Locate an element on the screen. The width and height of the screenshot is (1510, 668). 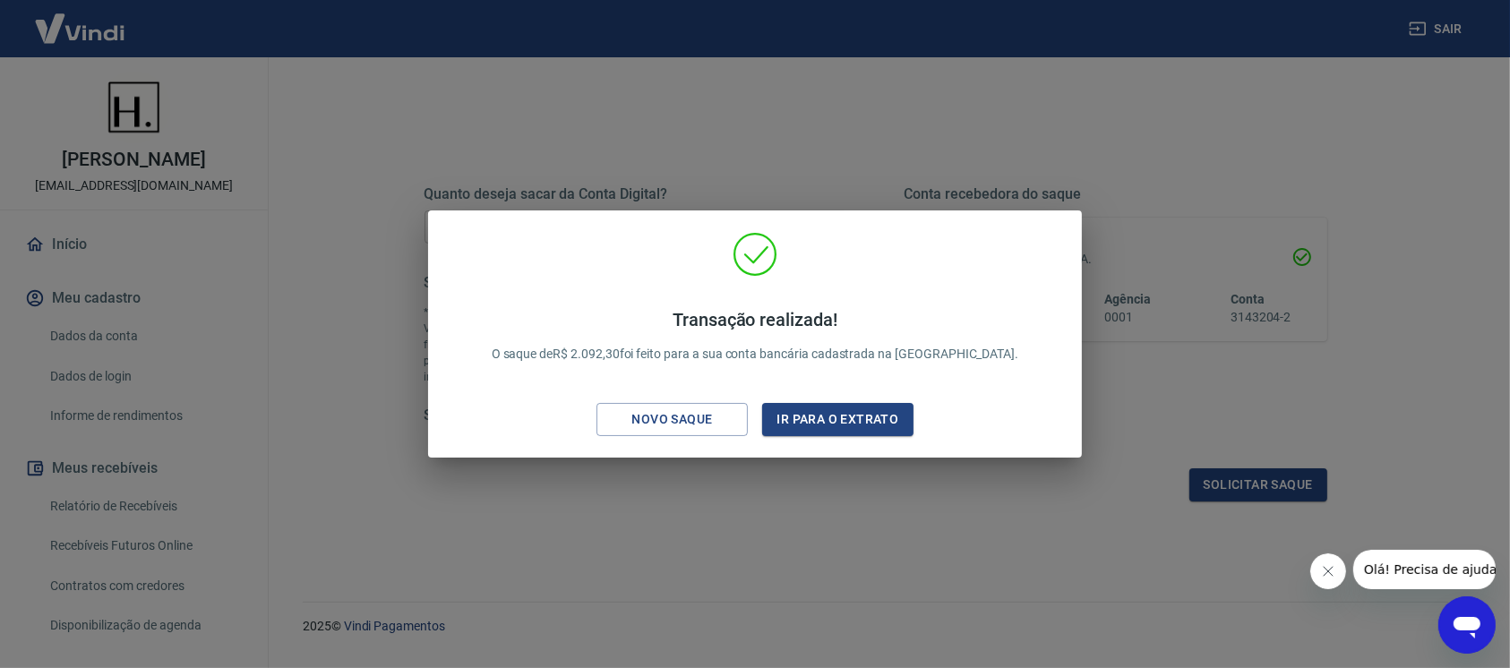
button: Ir para o extrato is located at coordinates (837, 419).